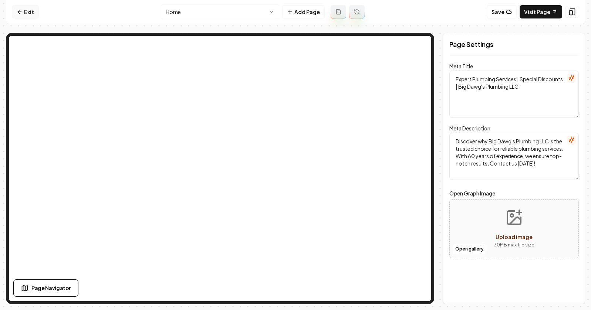  I want to click on button: Regenerate page, so click(357, 12).